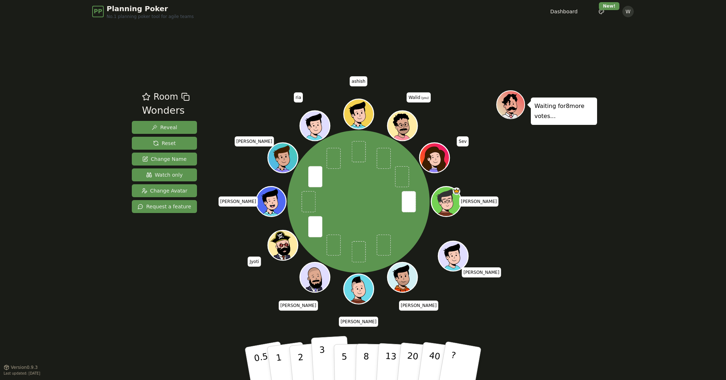  Describe the element at coordinates (164, 207) in the screenshot. I see `button: Request a feature` at that location.